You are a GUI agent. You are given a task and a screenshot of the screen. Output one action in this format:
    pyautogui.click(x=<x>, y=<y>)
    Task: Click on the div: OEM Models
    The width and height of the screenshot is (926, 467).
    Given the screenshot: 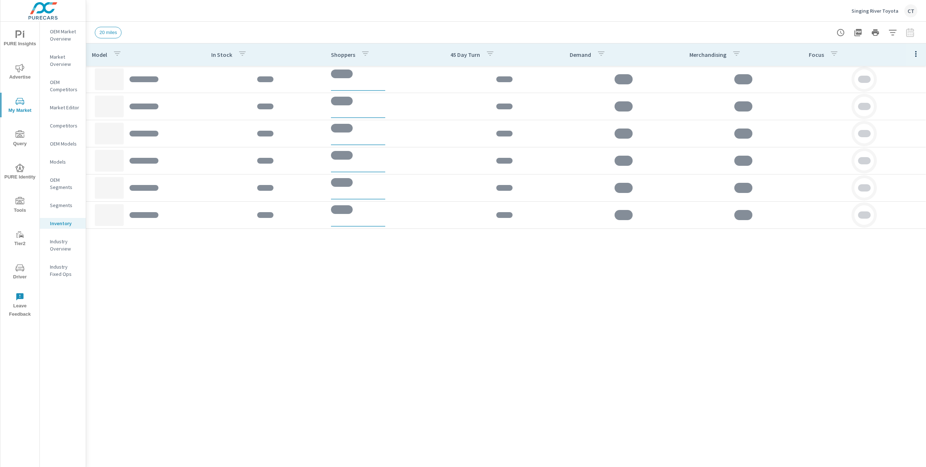 What is the action you would take?
    pyautogui.click(x=63, y=144)
    